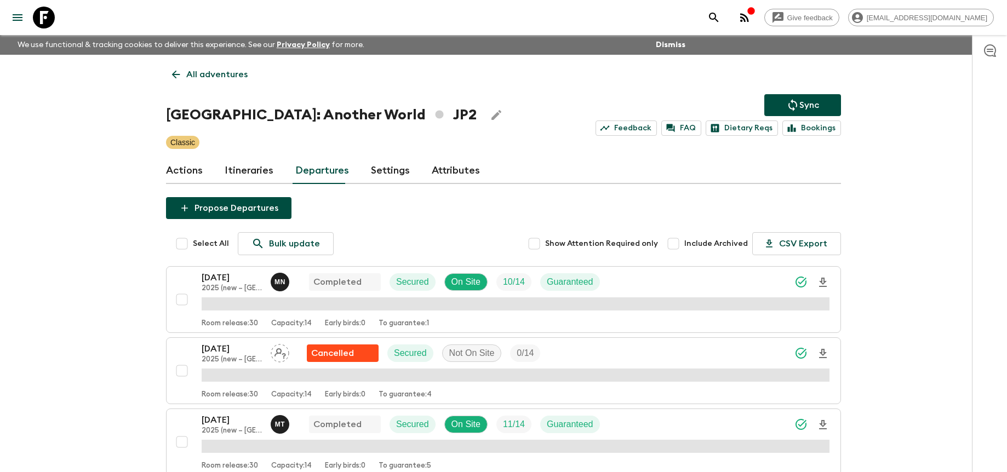  I want to click on button: Edit Adventure Title, so click(496, 115).